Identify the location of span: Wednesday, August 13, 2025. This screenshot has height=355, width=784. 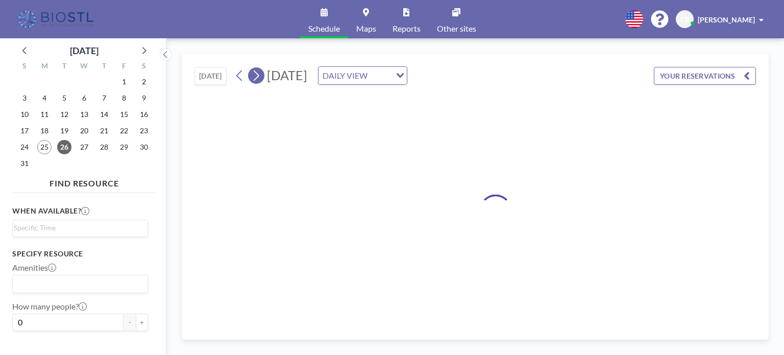
(84, 114).